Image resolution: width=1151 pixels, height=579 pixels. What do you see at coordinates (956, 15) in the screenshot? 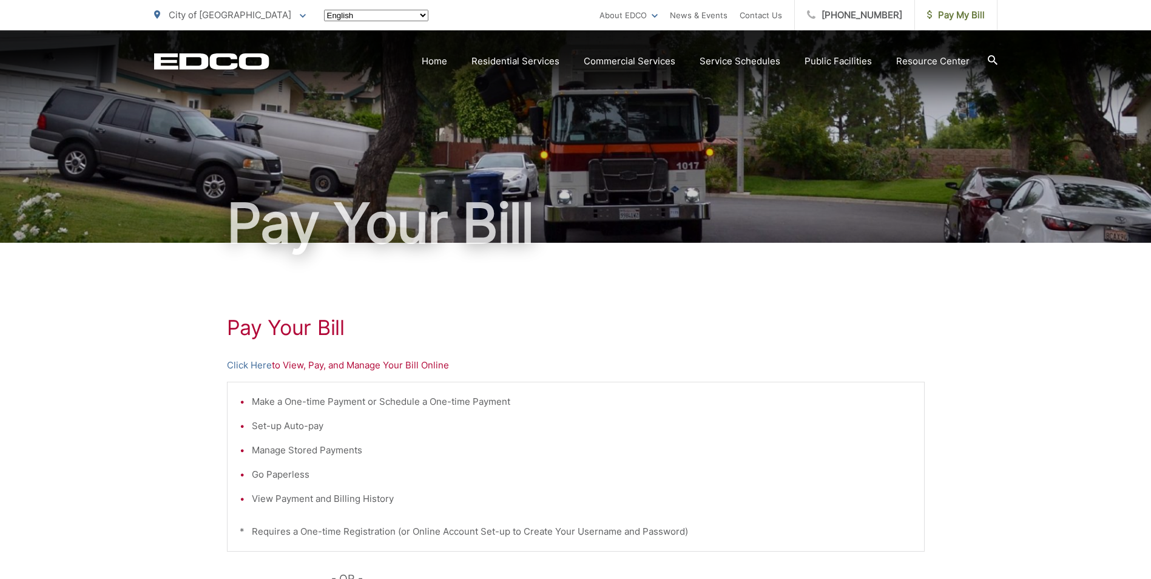
I see `span: Pay My Bill` at bounding box center [956, 15].